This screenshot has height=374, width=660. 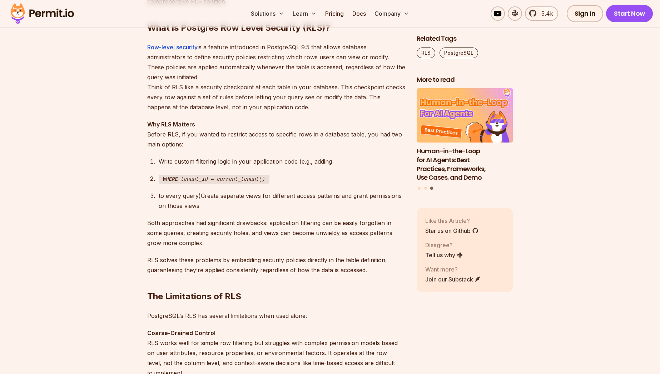 I want to click on div: Write custom filtering logic in your application code (e.g., adding, so click(x=282, y=162).